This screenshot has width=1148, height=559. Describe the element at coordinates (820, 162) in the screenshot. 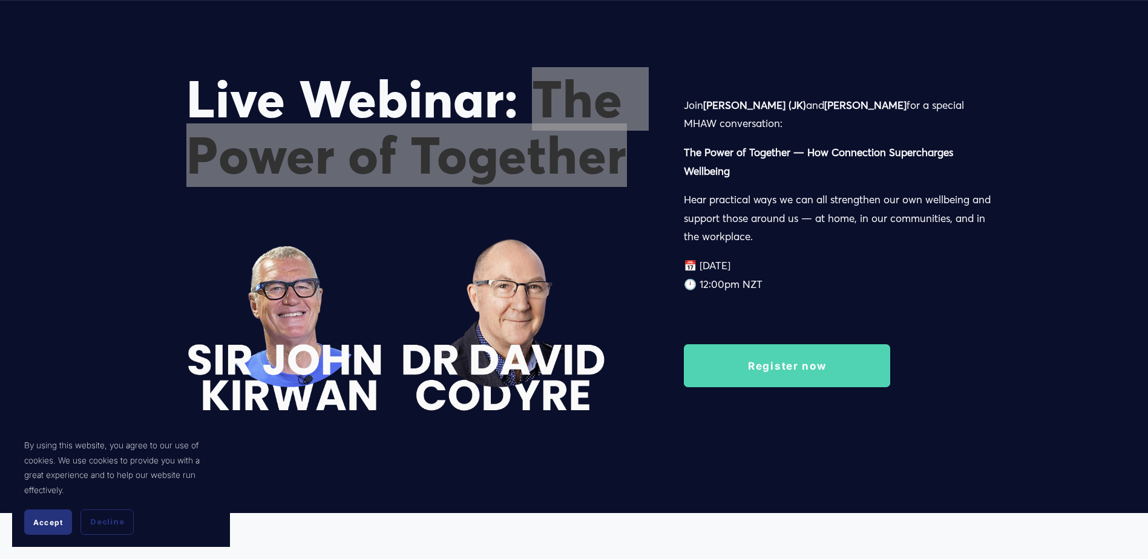

I see `strong: The Power of Together — How Connection Supercharges Wellbeing` at that location.